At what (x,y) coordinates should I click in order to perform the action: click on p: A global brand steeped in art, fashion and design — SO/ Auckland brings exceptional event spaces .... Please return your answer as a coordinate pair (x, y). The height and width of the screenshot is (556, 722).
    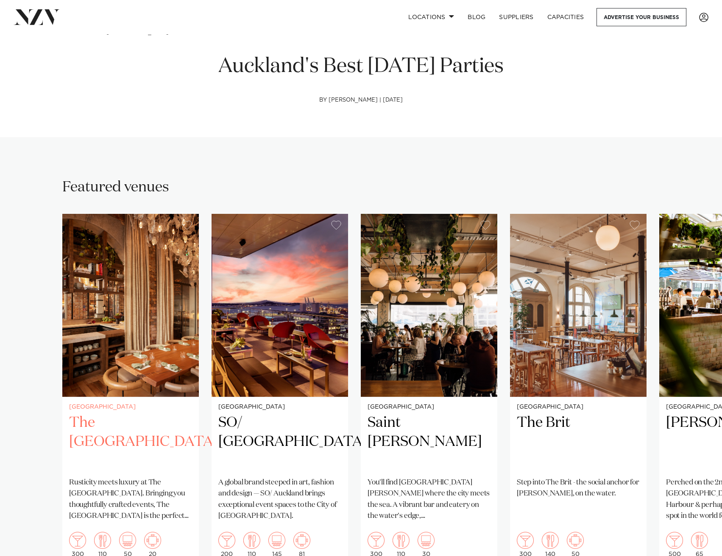
    Looking at the image, I should click on (280, 500).